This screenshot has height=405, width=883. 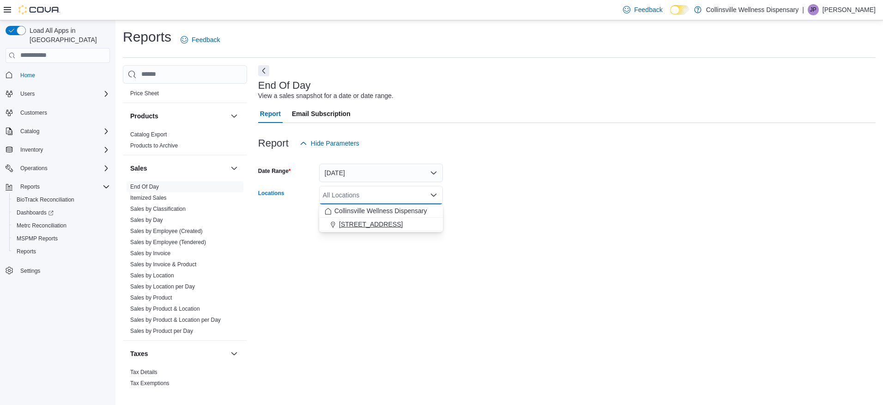 What do you see at coordinates (670, 15) in the screenshot?
I see `span: Dark Mode` at bounding box center [670, 15].